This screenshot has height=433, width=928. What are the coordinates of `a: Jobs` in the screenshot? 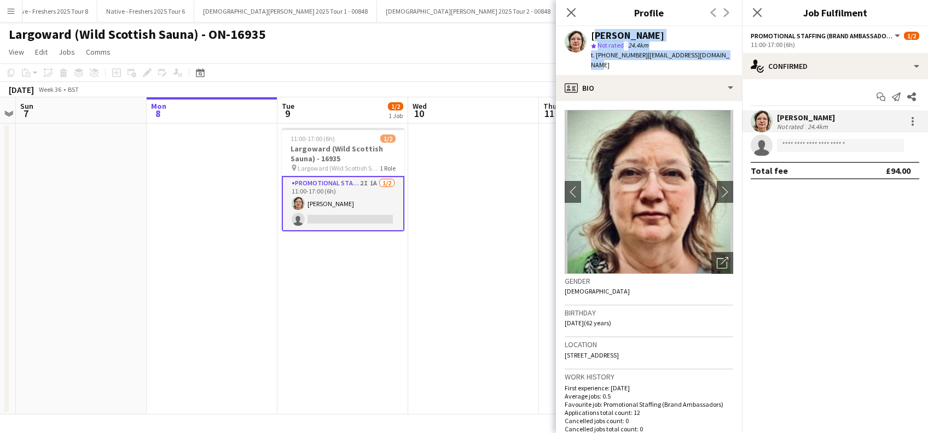 It's located at (67, 52).